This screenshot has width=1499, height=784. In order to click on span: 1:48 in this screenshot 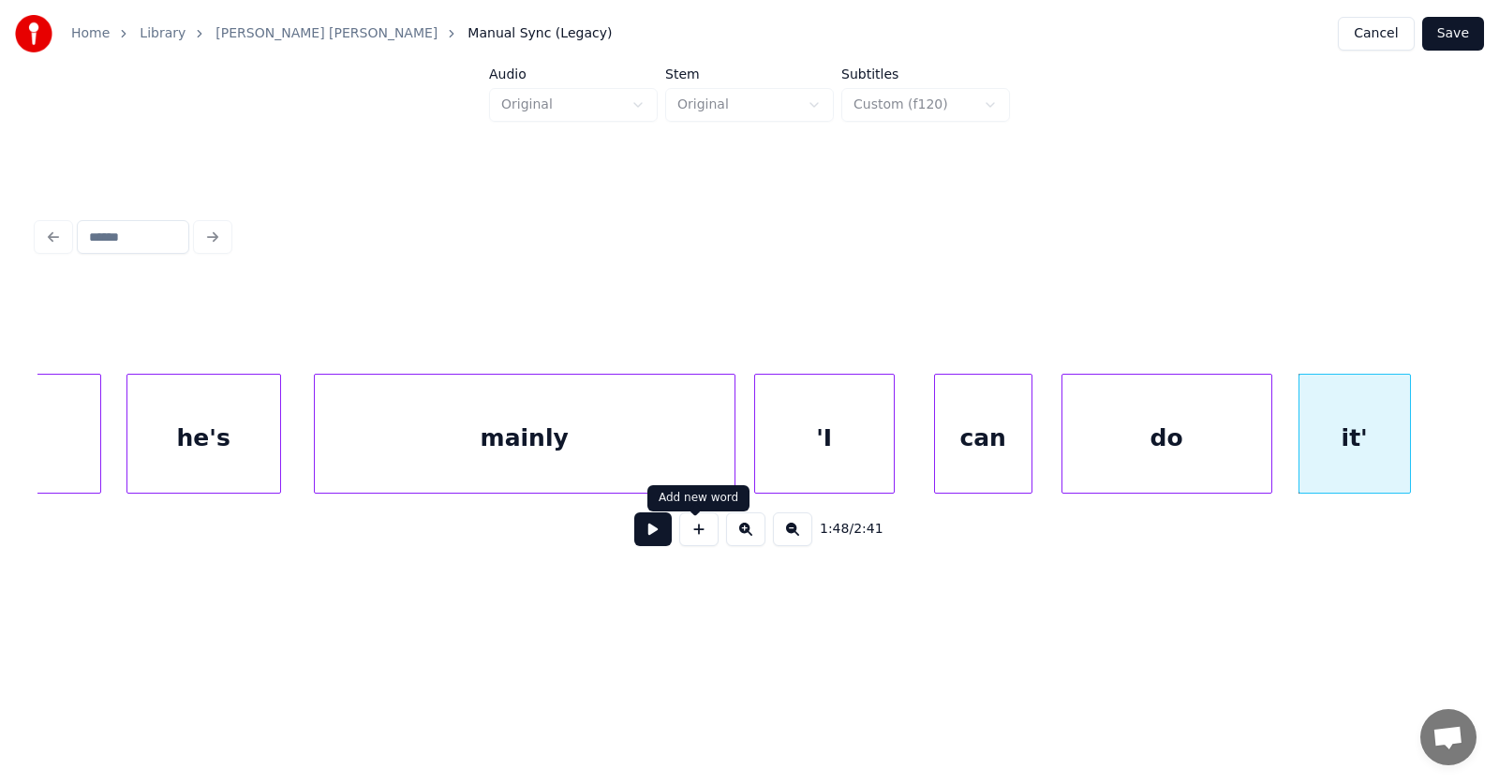, I will do `click(834, 529)`.